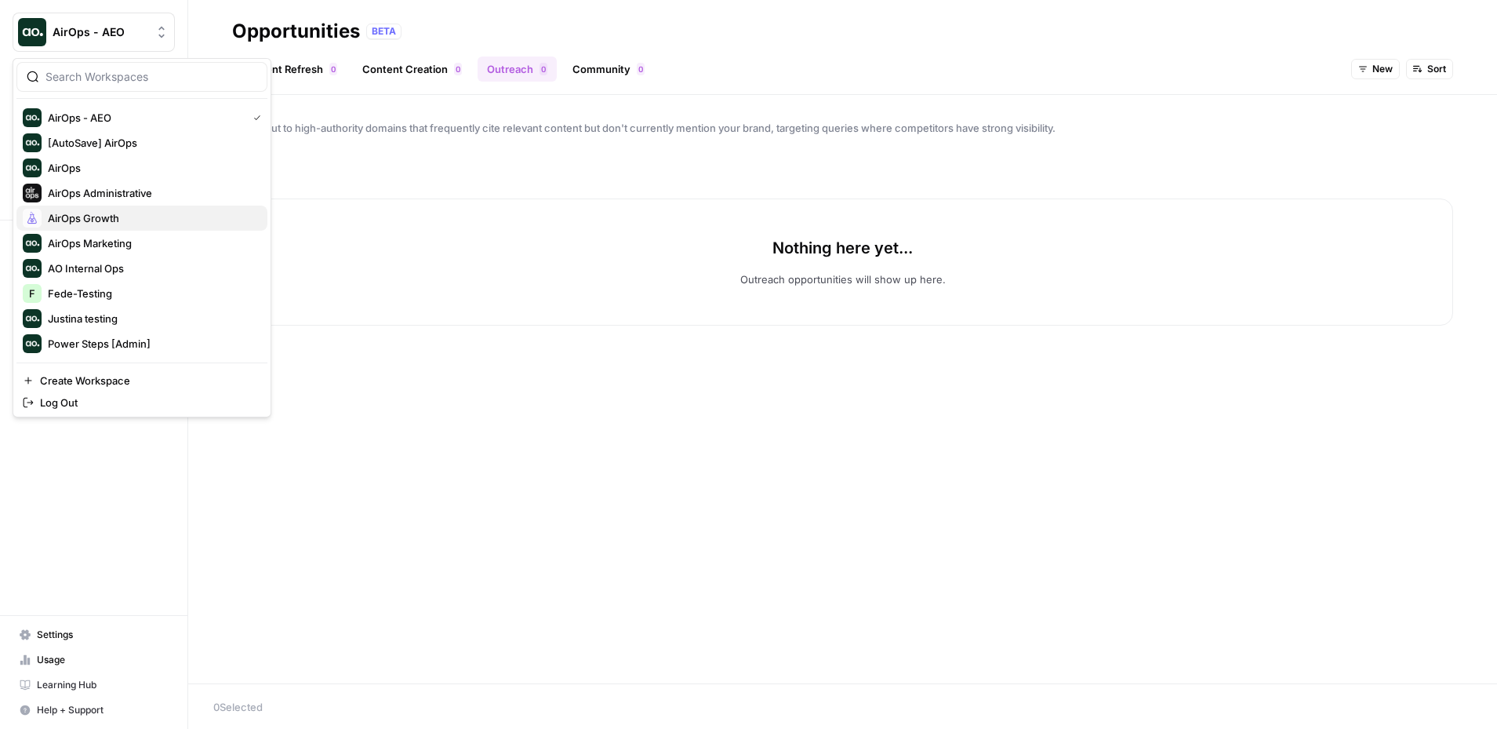 Image resolution: width=1497 pixels, height=729 pixels. What do you see at coordinates (93, 32) in the screenshot?
I see `button: Workspace: AirOps - AEO` at bounding box center [93, 32].